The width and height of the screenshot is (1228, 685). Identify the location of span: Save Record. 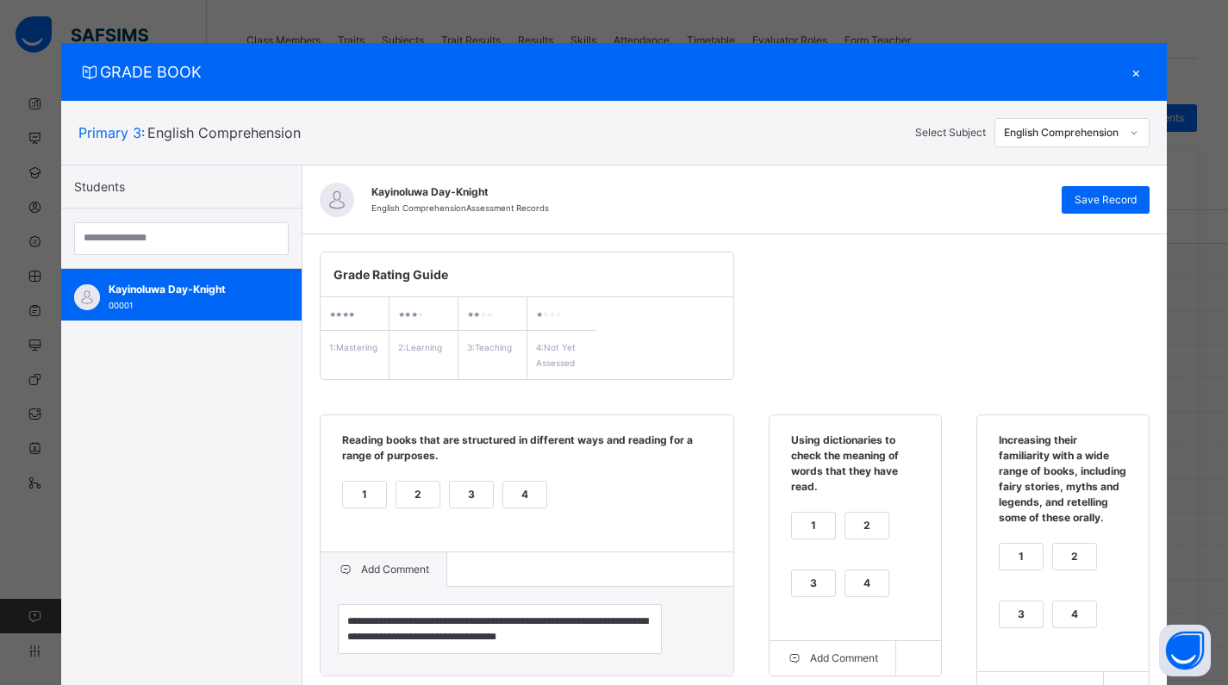
(1106, 200).